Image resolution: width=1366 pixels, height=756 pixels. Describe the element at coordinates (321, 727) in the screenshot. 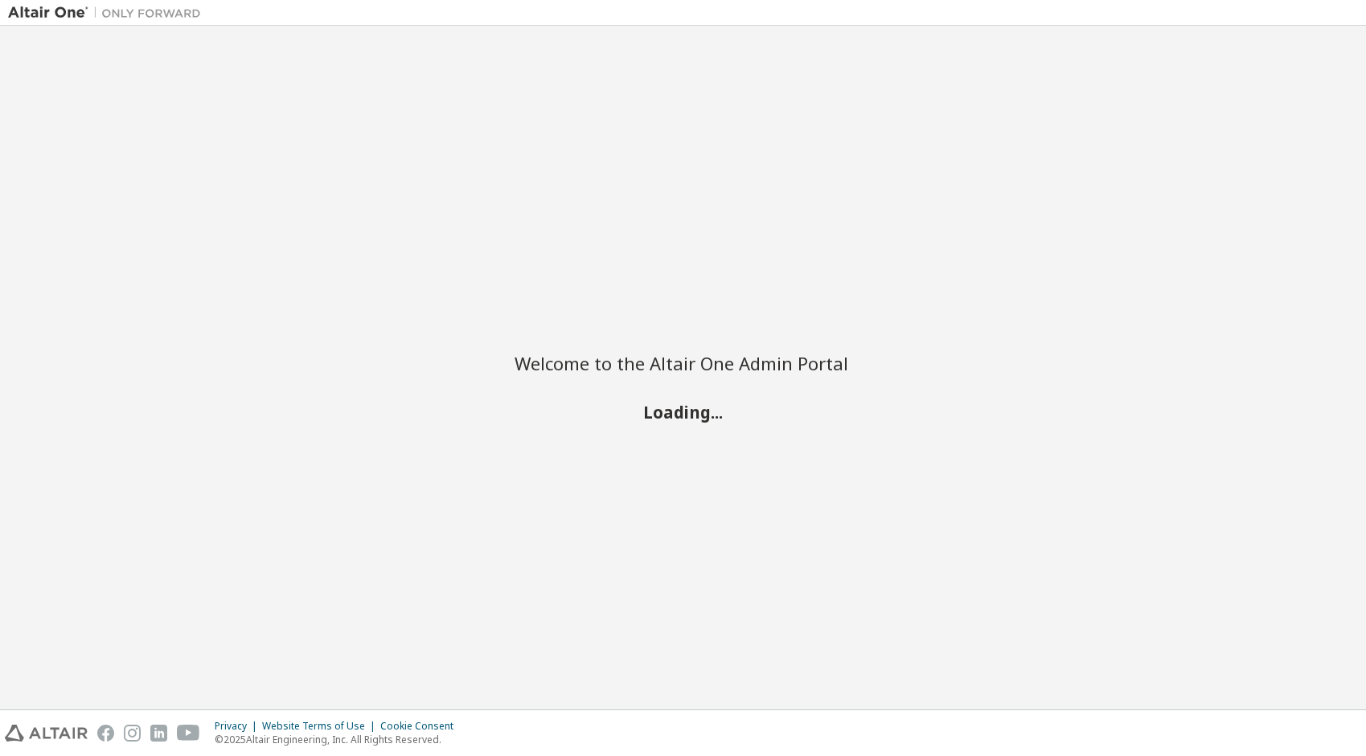

I see `div: Website Terms of Use` at that location.